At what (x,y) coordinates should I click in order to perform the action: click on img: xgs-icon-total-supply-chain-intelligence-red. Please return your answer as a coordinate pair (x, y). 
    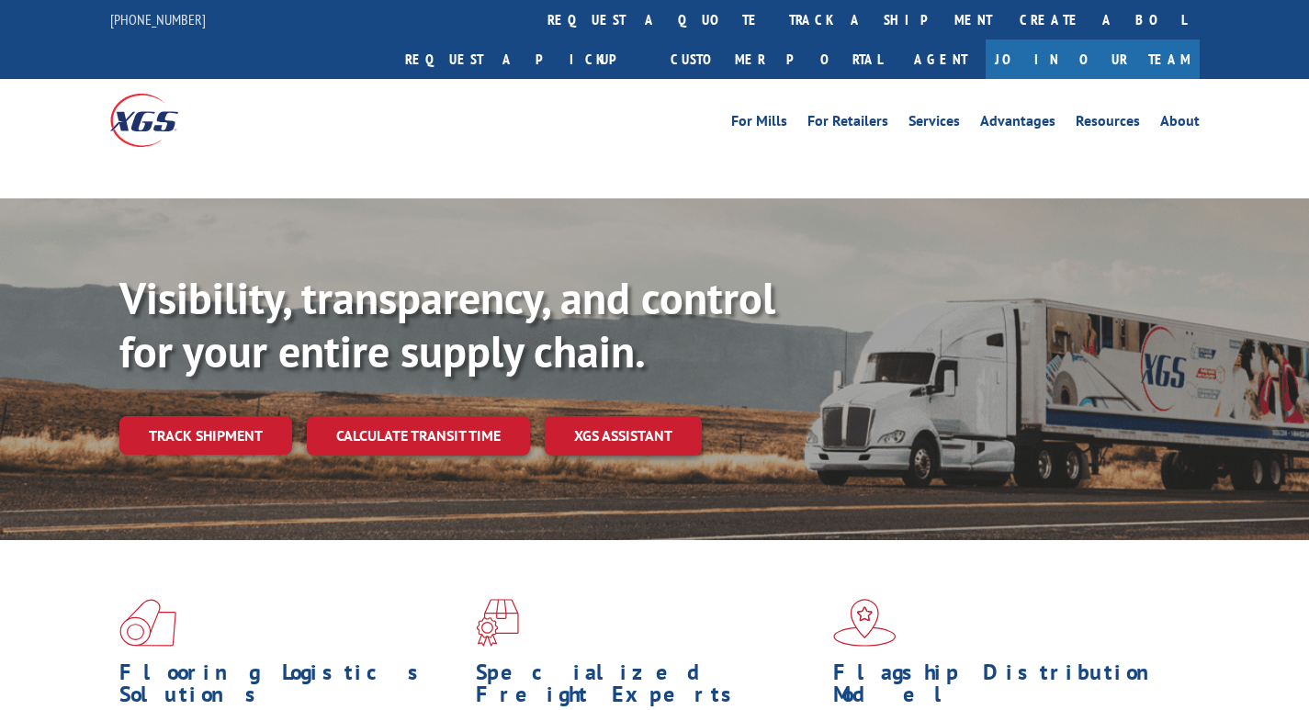
    Looking at the image, I should click on (148, 623).